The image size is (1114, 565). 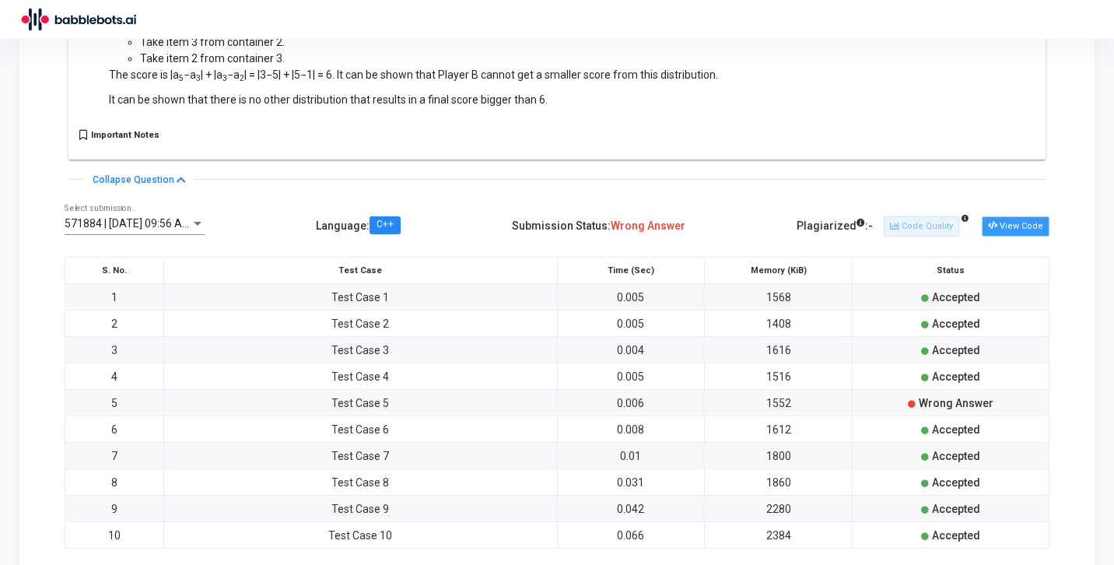 I want to click on td: Test Case 4, so click(x=360, y=377).